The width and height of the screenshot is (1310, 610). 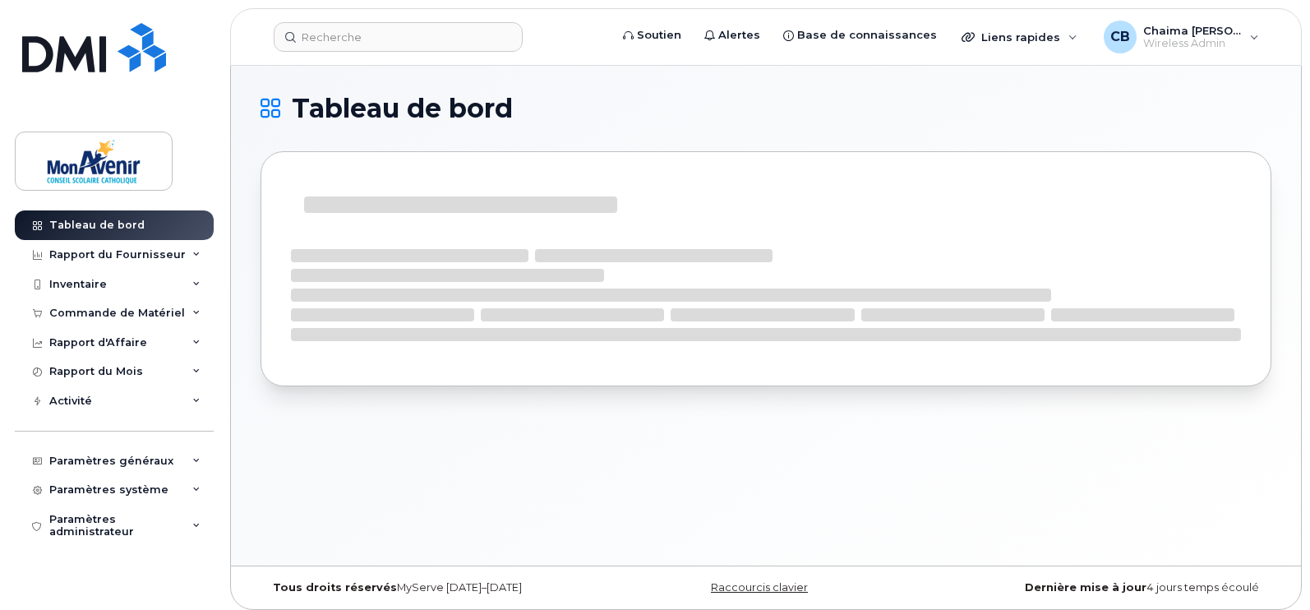 What do you see at coordinates (402, 109) in the screenshot?
I see `span: Tableau de bord` at bounding box center [402, 109].